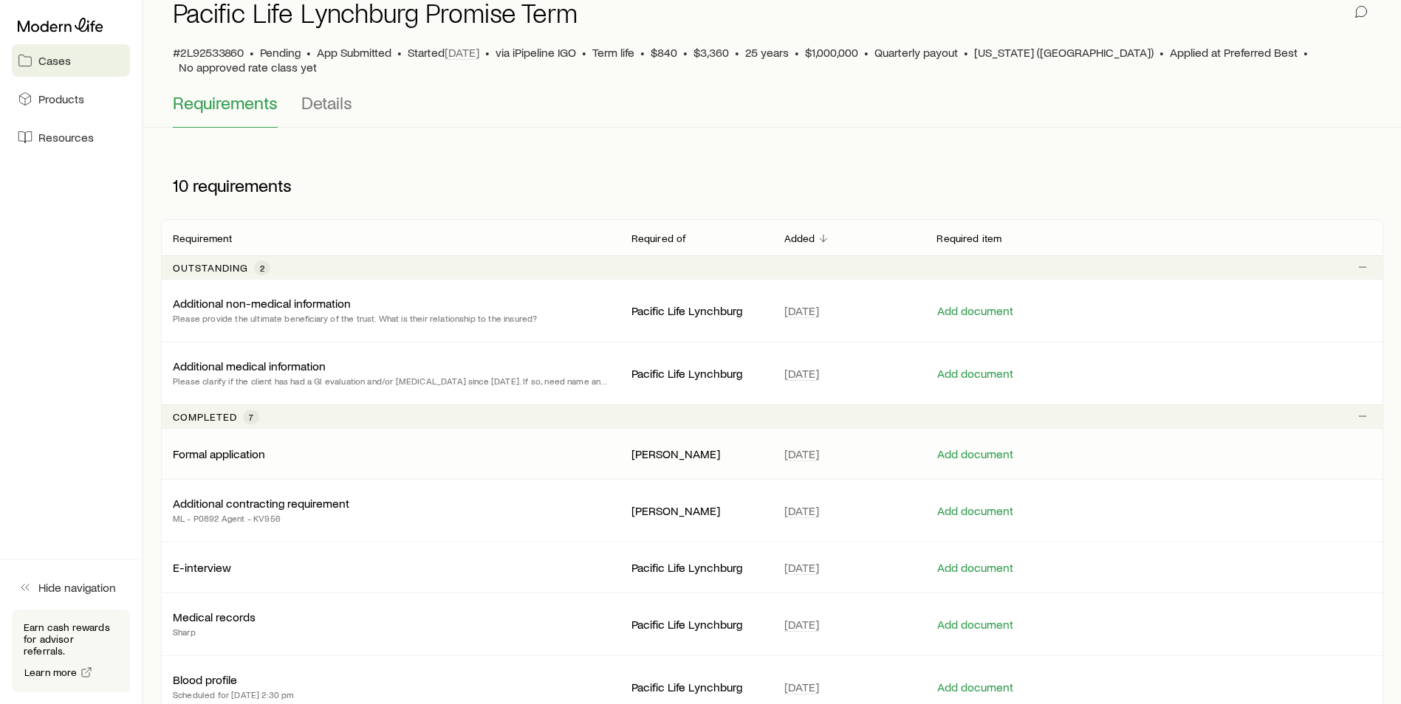 The image size is (1401, 704). What do you see at coordinates (354, 52) in the screenshot?
I see `span: App Submitted` at bounding box center [354, 52].